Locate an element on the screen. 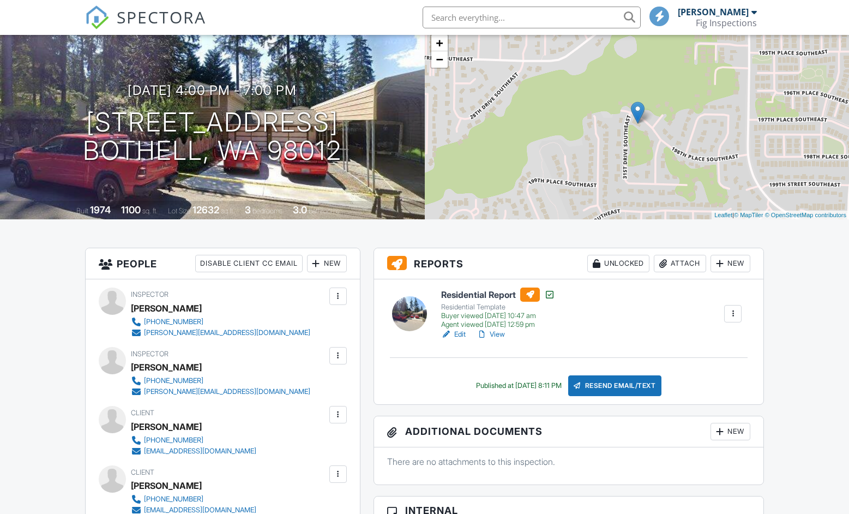  div: Attach is located at coordinates (680, 263).